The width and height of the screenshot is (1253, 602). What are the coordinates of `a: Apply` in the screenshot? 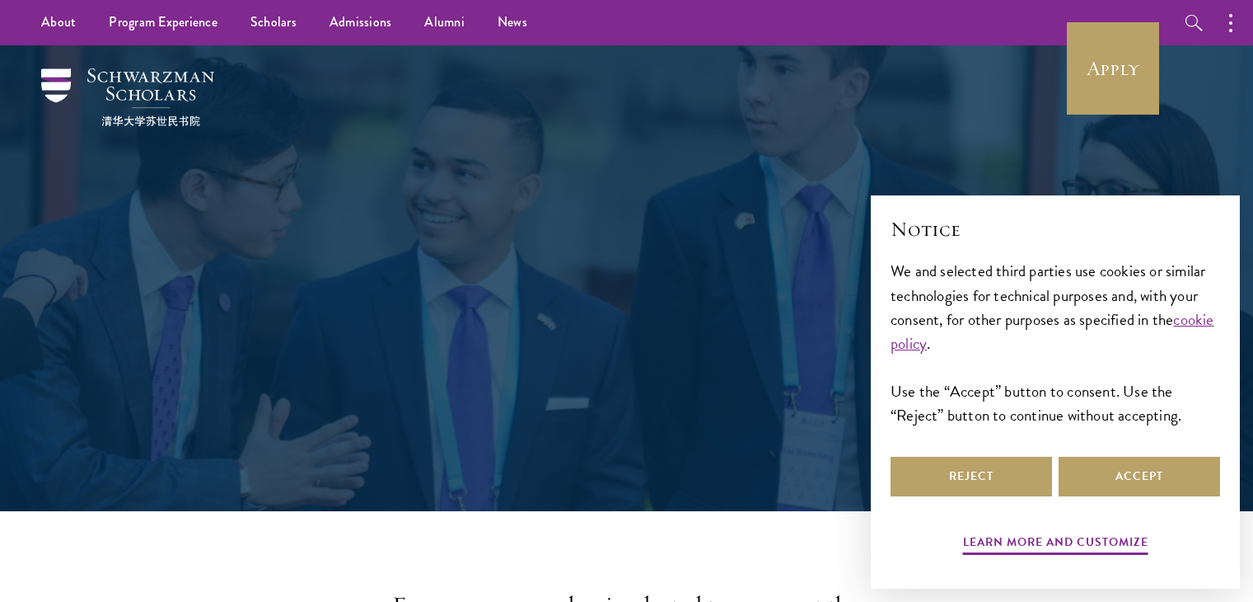 It's located at (1113, 68).